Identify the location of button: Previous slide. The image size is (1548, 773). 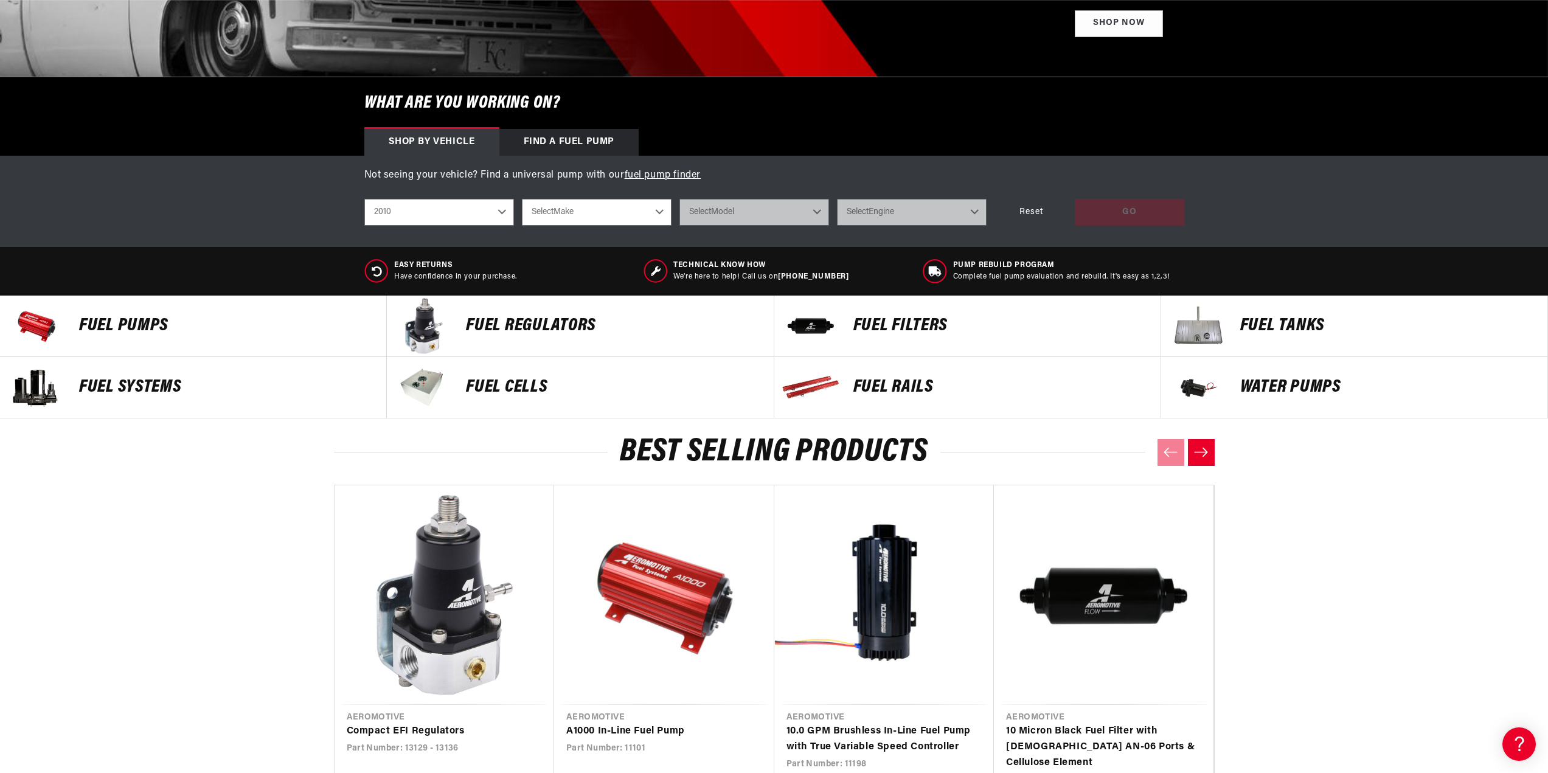
(1171, 452).